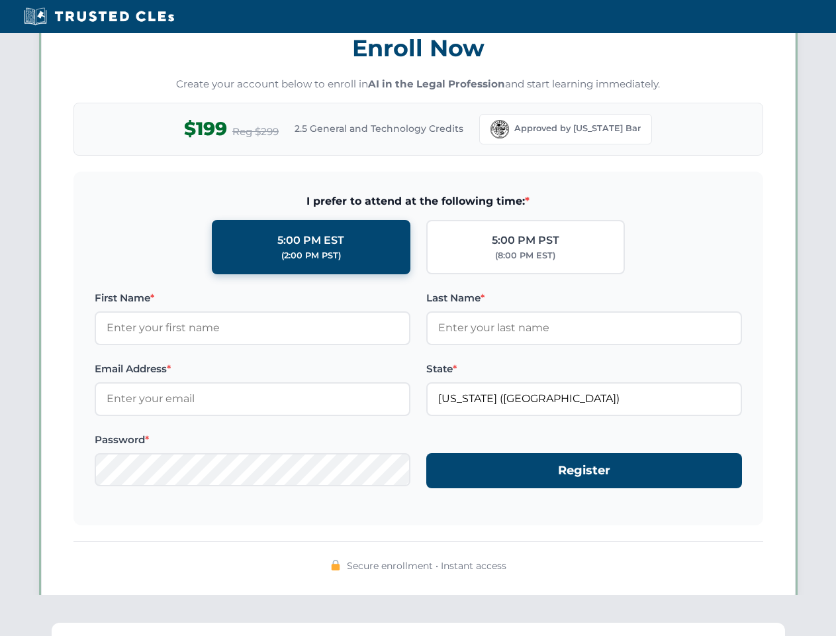 The height and width of the screenshot is (636, 836). What do you see at coordinates (584, 369) in the screenshot?
I see `label: State` at bounding box center [584, 369].